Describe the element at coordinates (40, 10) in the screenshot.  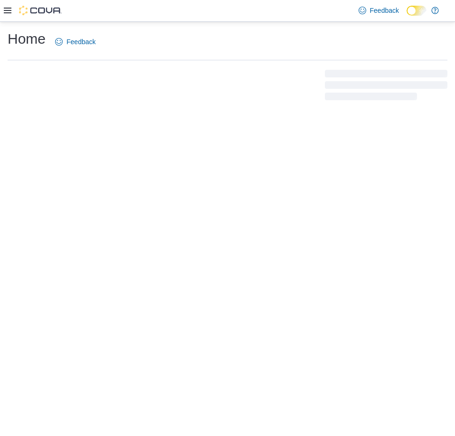
I see `img: Cova` at that location.